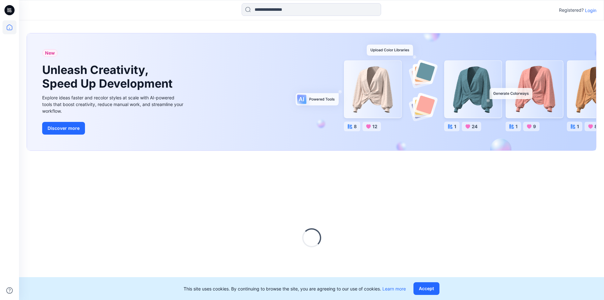 This screenshot has height=300, width=604. What do you see at coordinates (295, 288) in the screenshot?
I see `p: This site uses cookies. By continuing to browse the site, you are agreeing to our use of cookies.` at bounding box center [295, 288].